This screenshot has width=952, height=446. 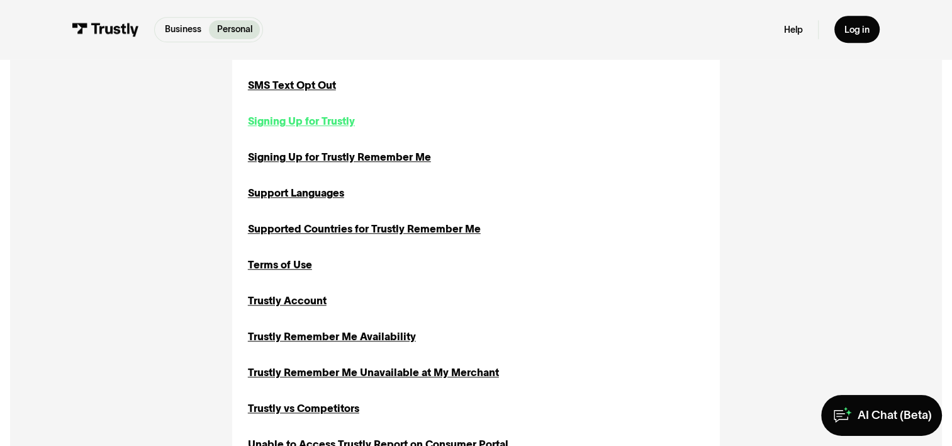 What do you see at coordinates (857, 29) in the screenshot?
I see `a: Log in` at bounding box center [857, 29].